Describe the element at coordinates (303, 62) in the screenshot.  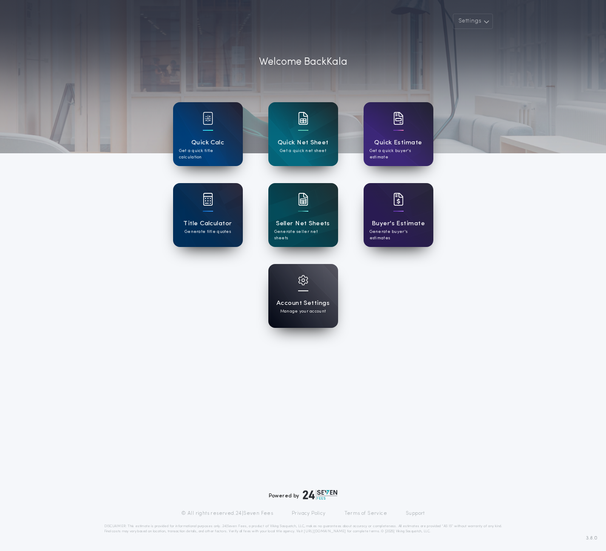
I see `p: Welcome Back Kala` at that location.